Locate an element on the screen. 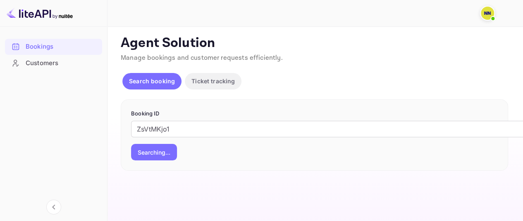 Image resolution: width=523 pixels, height=221 pixels. p: Booking ID is located at coordinates (314, 114).